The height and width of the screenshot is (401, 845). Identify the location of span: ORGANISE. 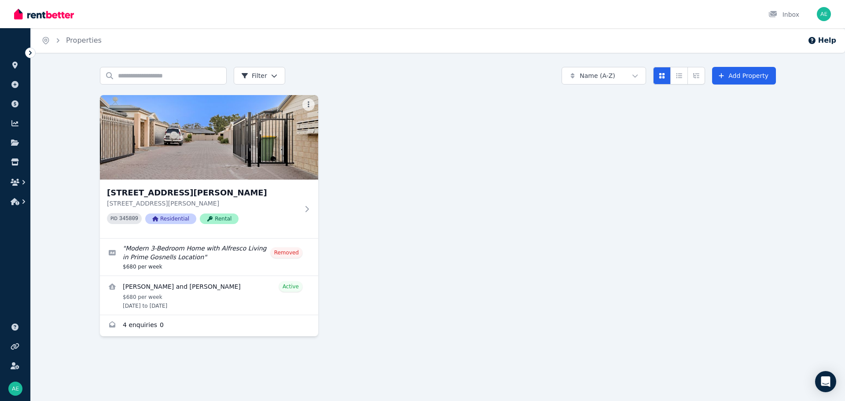
(21, 51).